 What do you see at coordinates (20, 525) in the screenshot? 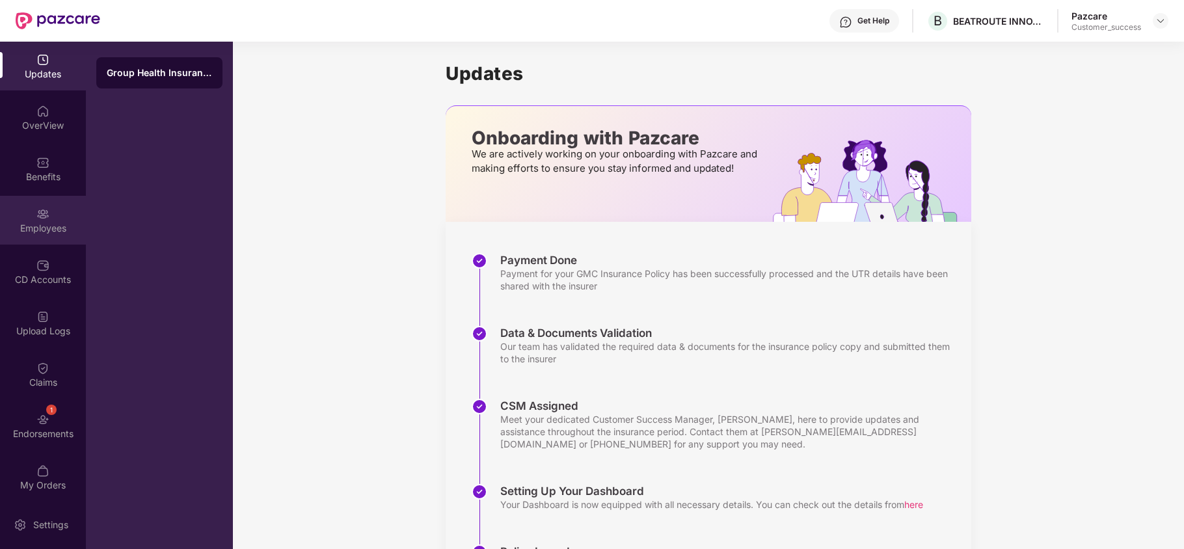
I see `img: svg+xml;base64,PHN2ZyBpZD0iU2V0dGluZy0yMHgyMCIgeG1sbnM9Imh0dHA6Ly93d3cudzMub3JnLzIwMDAvc3ZnIiB3aW...` at bounding box center [20, 525].